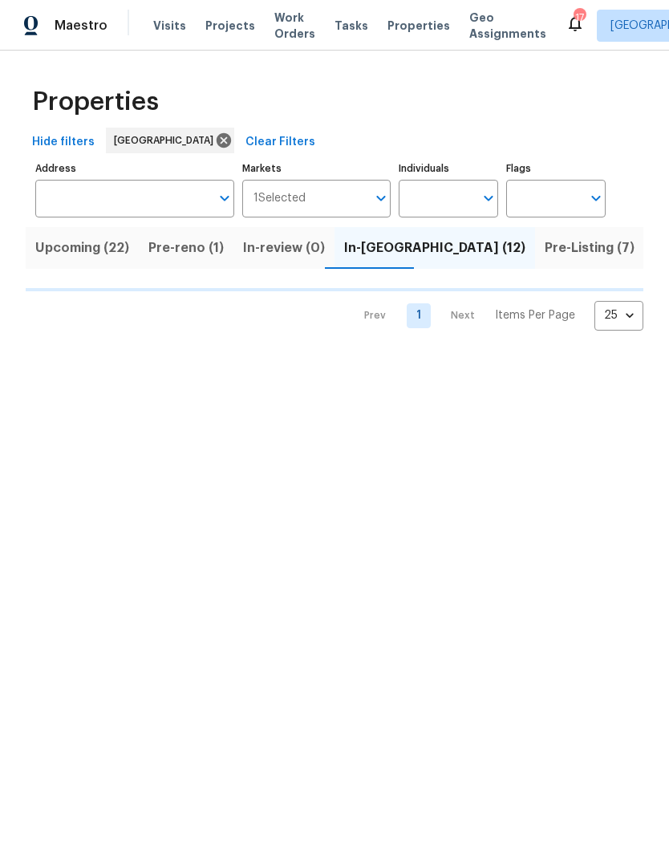 This screenshot has height=849, width=669. Describe the element at coordinates (294, 26) in the screenshot. I see `span: Work Orders` at that location.